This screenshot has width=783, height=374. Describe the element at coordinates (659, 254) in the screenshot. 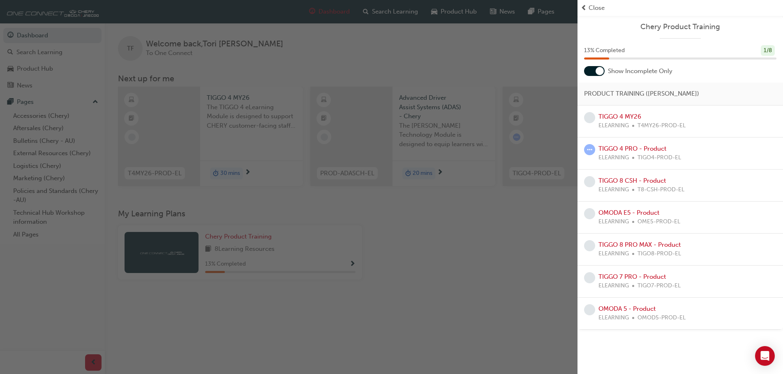

I see `span: TIGO8-PROD-EL` at that location.